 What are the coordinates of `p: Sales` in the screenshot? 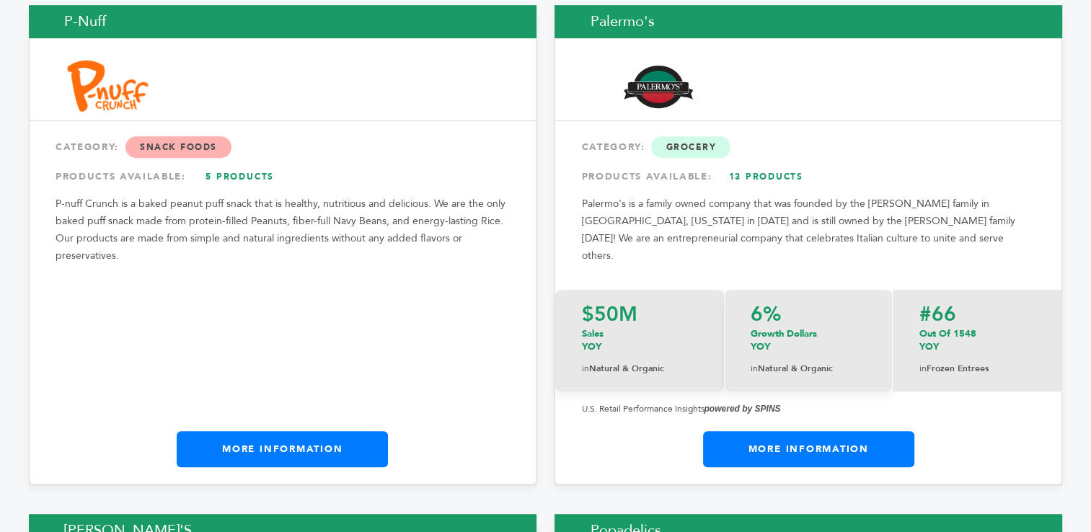 It's located at (639, 340).